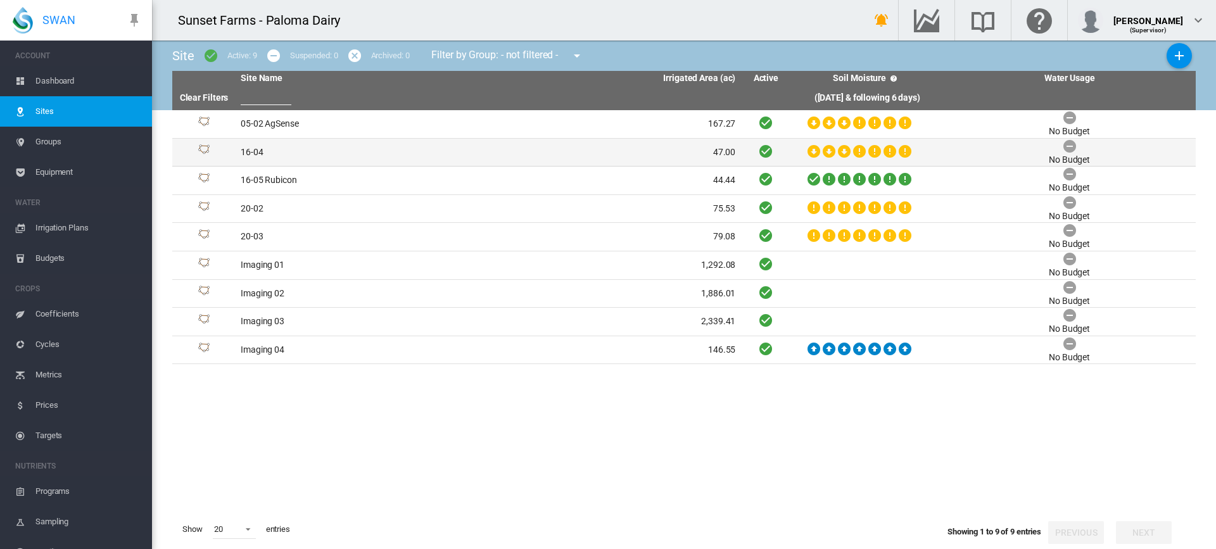 The height and width of the screenshot is (549, 1216). Describe the element at coordinates (79, 203) in the screenshot. I see `span: WATER` at that location.